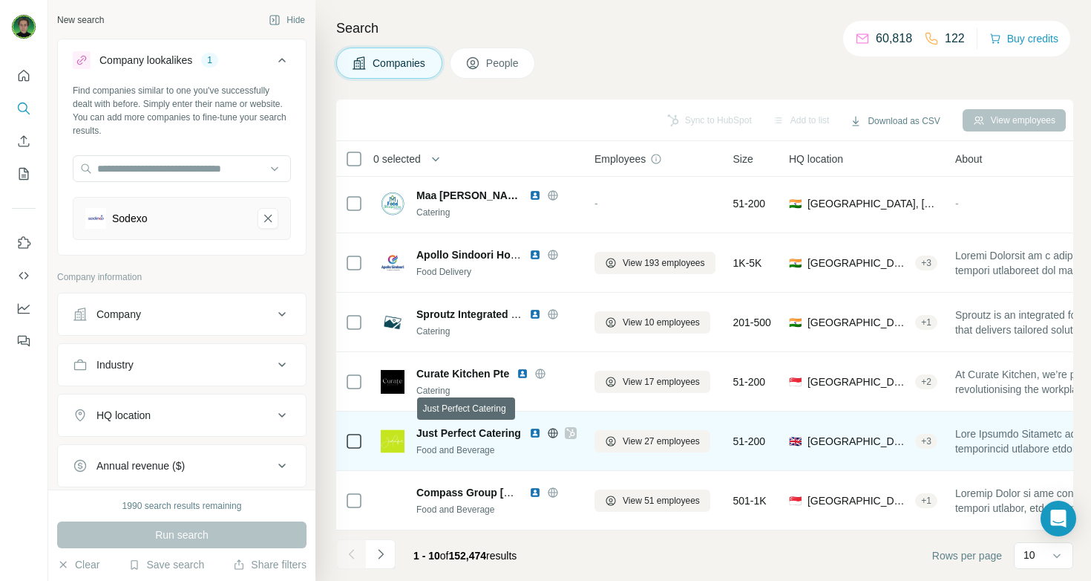 Image resolution: width=1091 pixels, height=581 pixels. I want to click on span: View 51 employees, so click(662, 500).